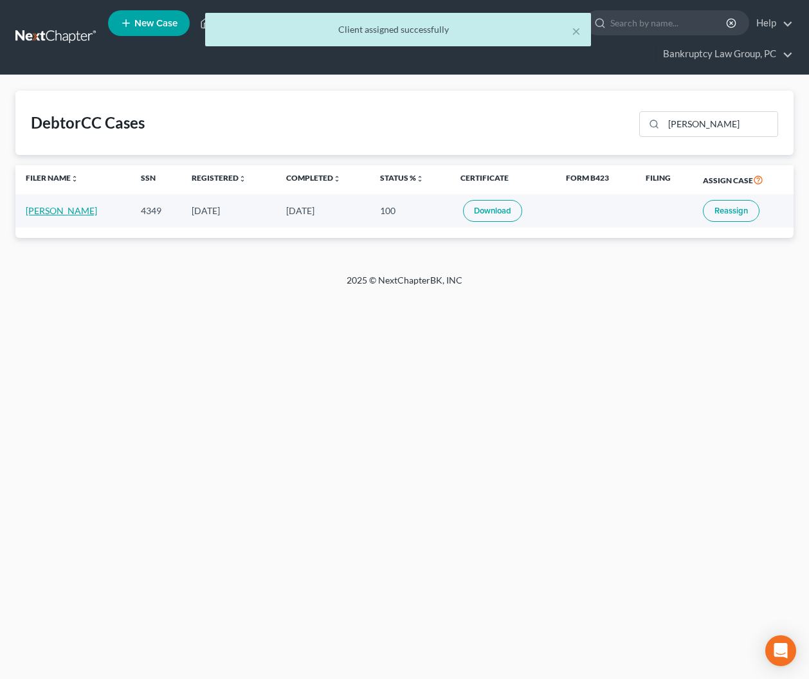 The image size is (809, 679). What do you see at coordinates (669, 23) in the screenshot?
I see `input: Search by name...` at bounding box center [669, 23].